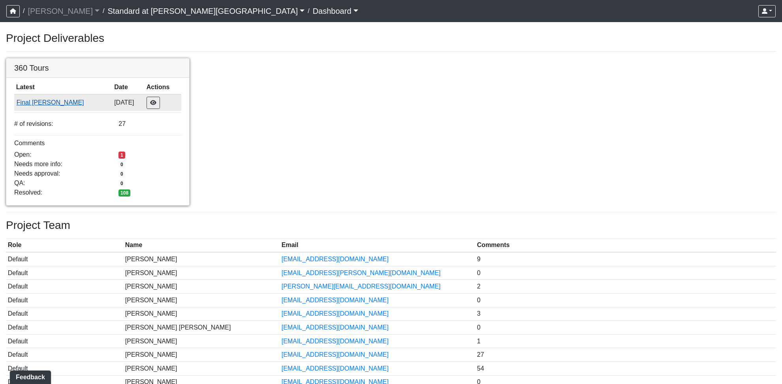  What do you see at coordinates (626, 314) in the screenshot?
I see `td: 3` at bounding box center [626, 314].